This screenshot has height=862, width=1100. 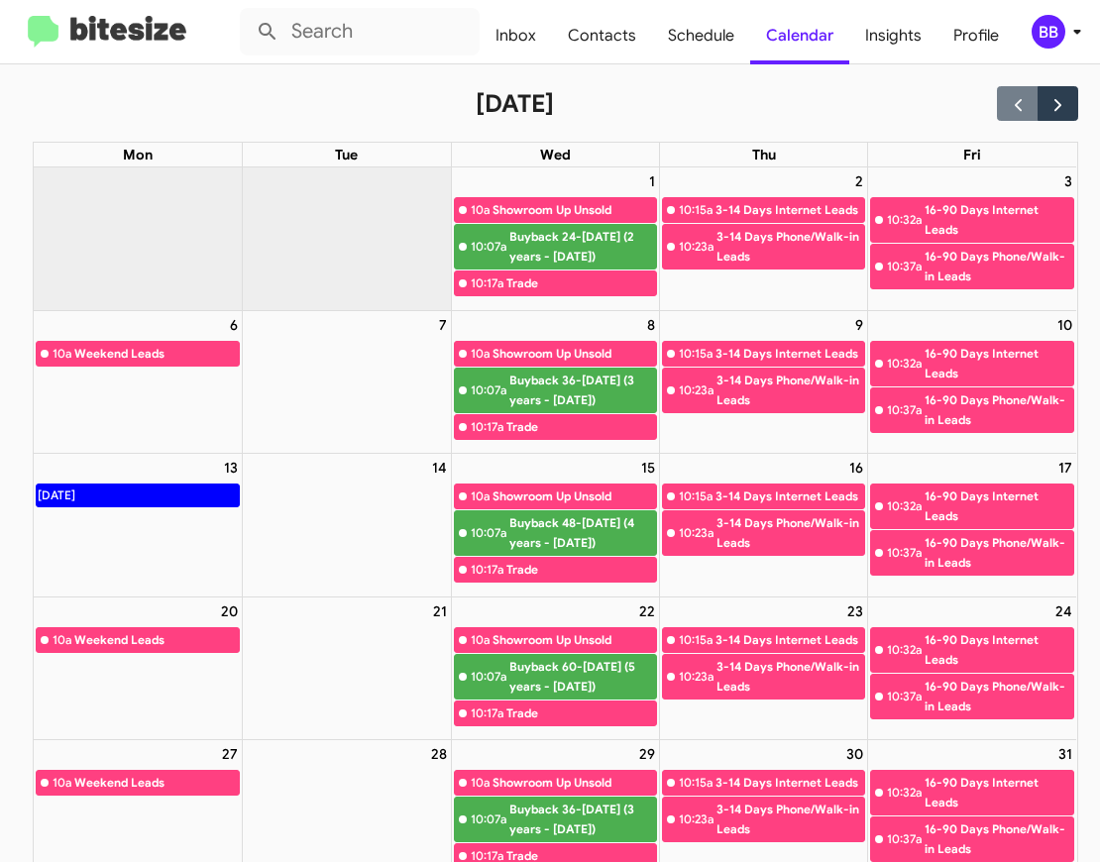 I want to click on a: October 3, 2025, so click(x=1068, y=181).